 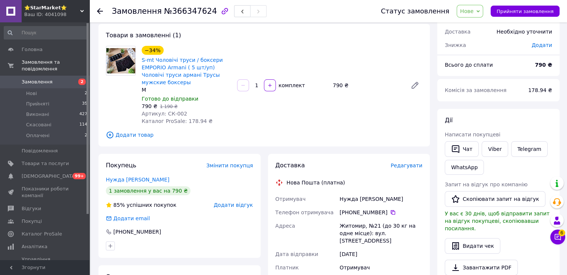 I want to click on span: У вас є 30 днів, щоб відправити запит на відгук покупцеві, скопіювавши посилання., so click(x=497, y=221).